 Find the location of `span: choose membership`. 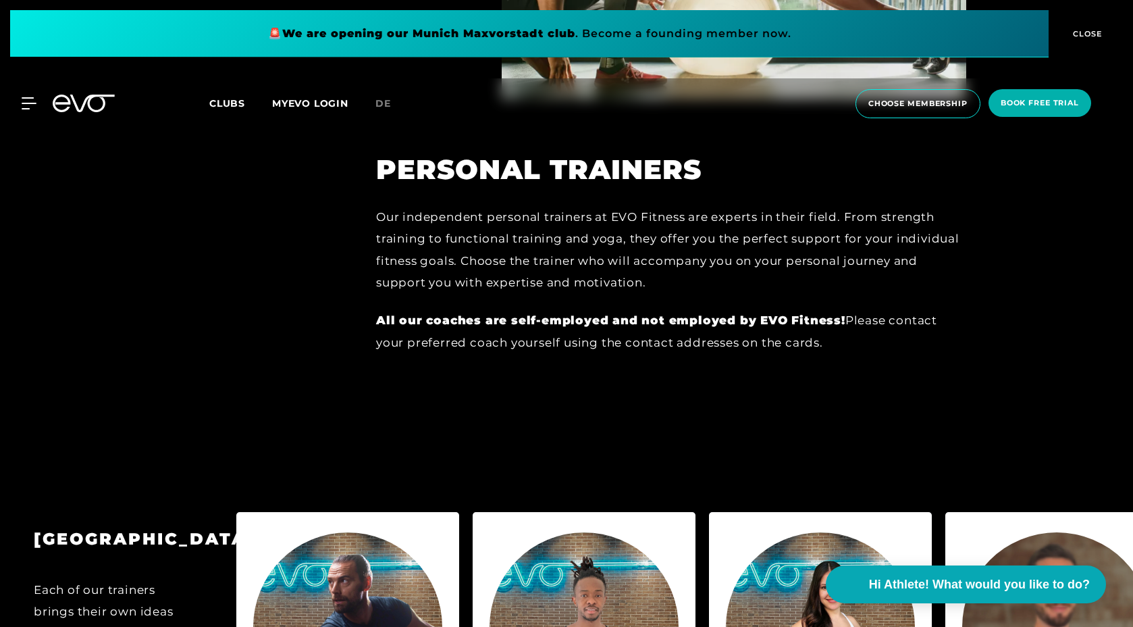

span: choose membership is located at coordinates (918, 103).